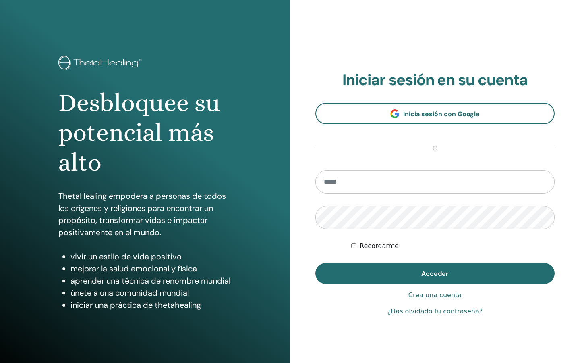  Describe the element at coordinates (453, 246) in the screenshot. I see `div: Mantenerme autenticado indefinidamente o hasta cerrar la sesión manualmente` at that location.